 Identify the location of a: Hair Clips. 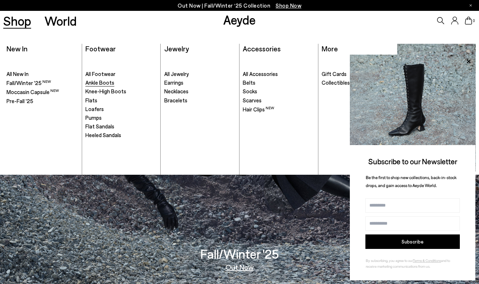
(279, 109).